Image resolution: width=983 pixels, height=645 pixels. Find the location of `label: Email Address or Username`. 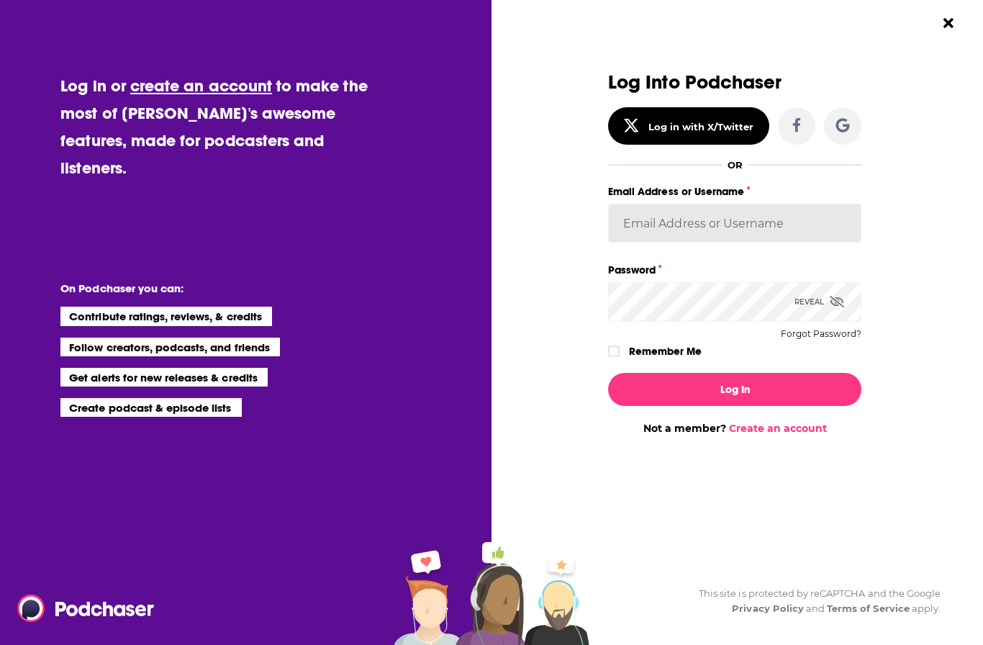

label: Email Address or Username is located at coordinates (735, 191).